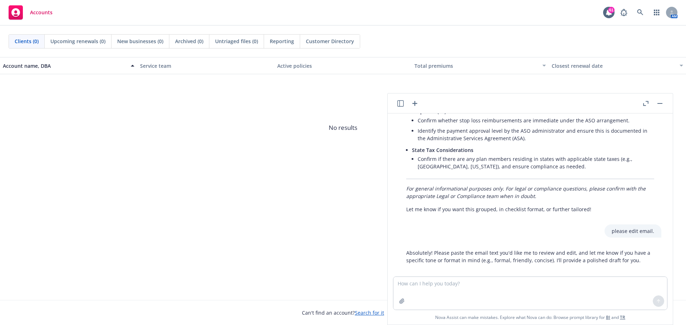 The height and width of the screenshot is (325, 686). Describe the element at coordinates (330, 41) in the screenshot. I see `span: Customer Directory` at that location.